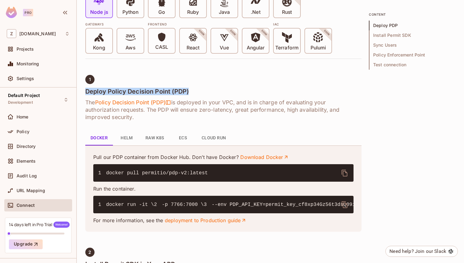  Describe the element at coordinates (61, 225) in the screenshot. I see `span: Welcome!` at that location.